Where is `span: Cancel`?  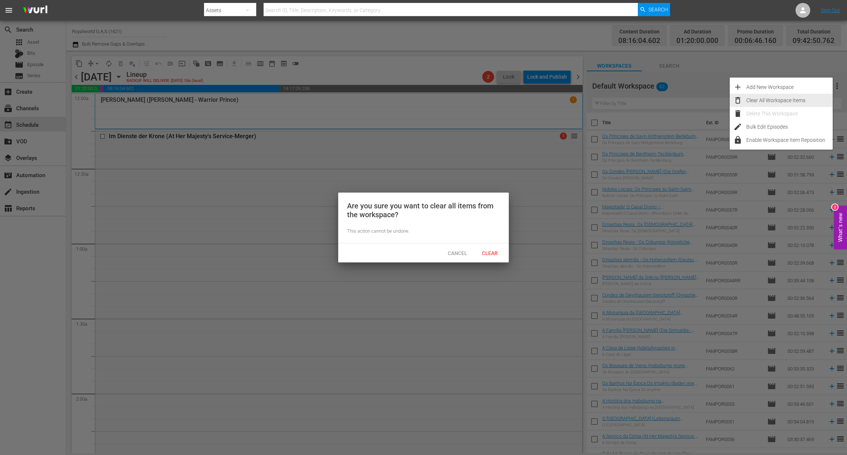
span: Cancel is located at coordinates (457, 253).